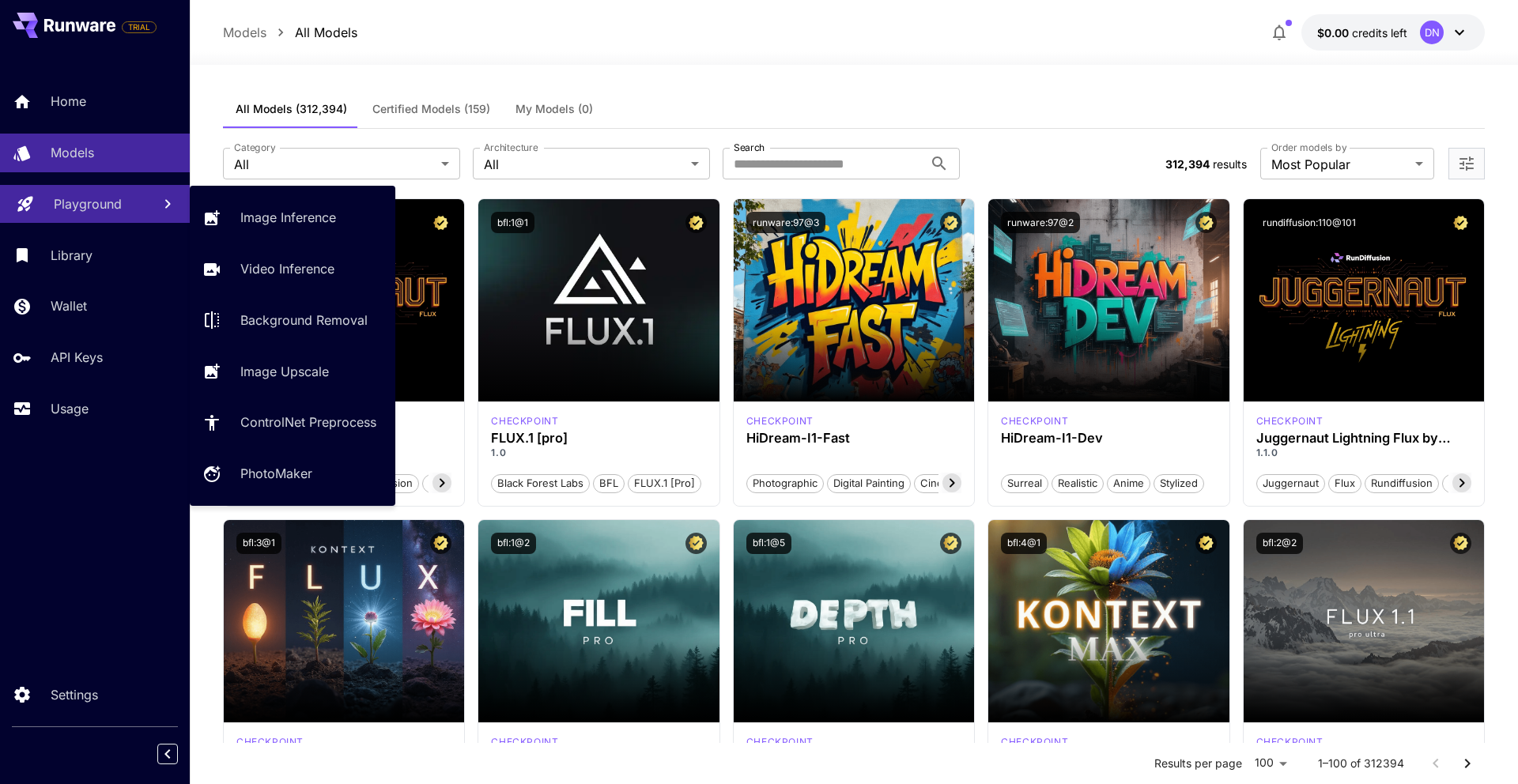  What do you see at coordinates (71, 255) in the screenshot?
I see `p: Library` at bounding box center [71, 255].